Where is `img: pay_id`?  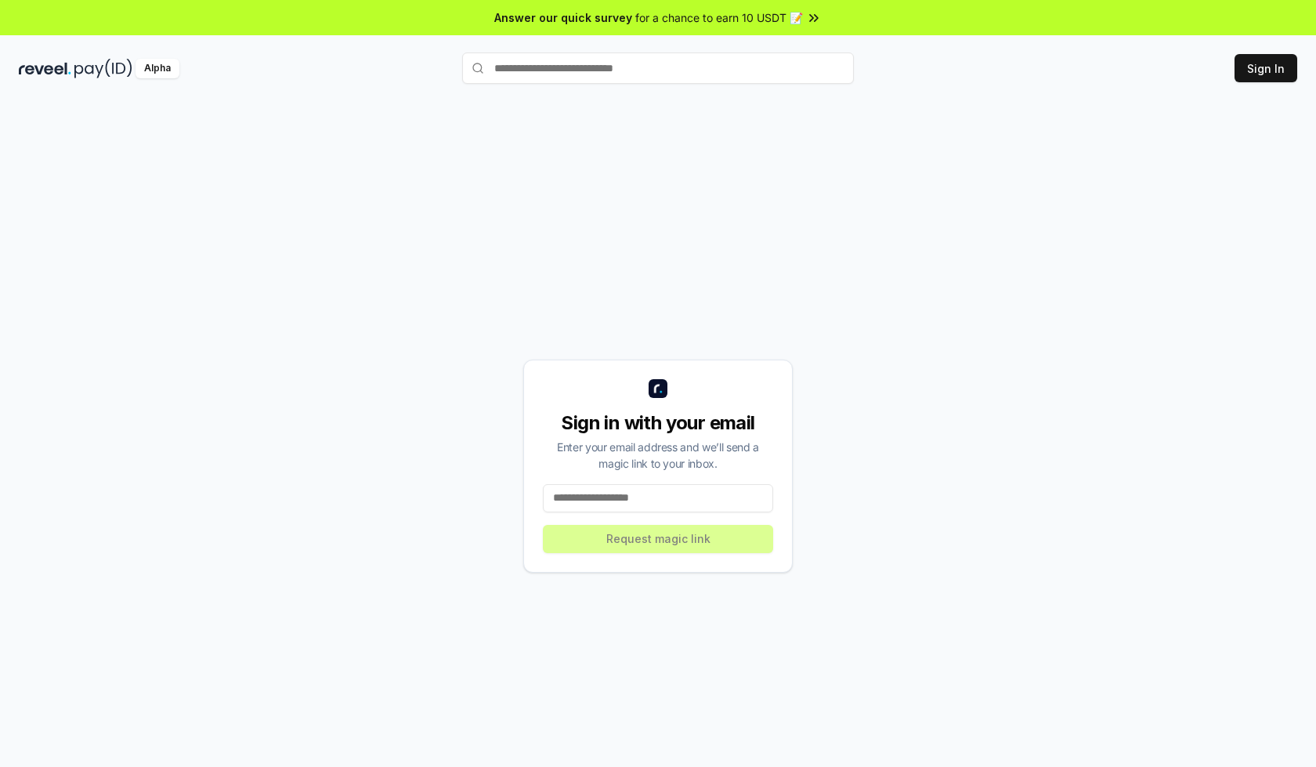
img: pay_id is located at coordinates (103, 68).